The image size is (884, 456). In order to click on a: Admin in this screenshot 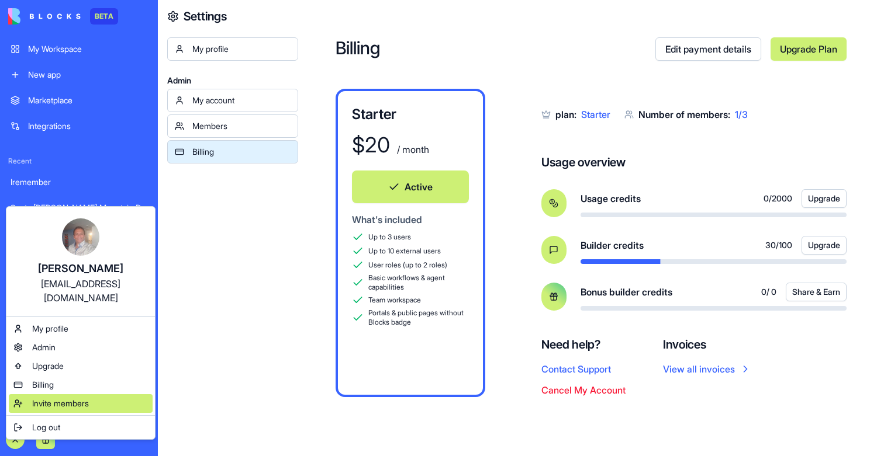, I will do `click(81, 348)`.